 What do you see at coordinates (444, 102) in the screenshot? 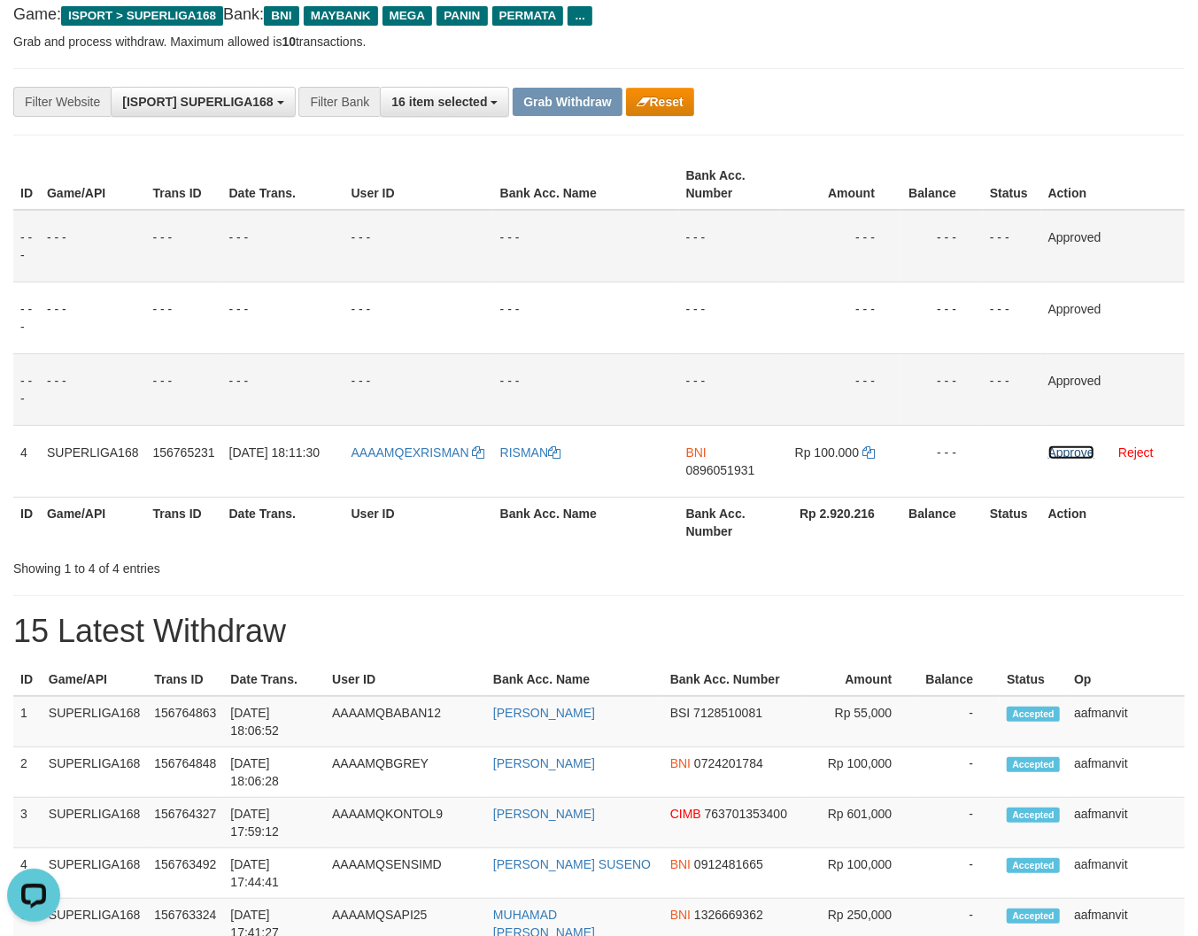
I see `button: 16 item selected` at bounding box center [444, 102].